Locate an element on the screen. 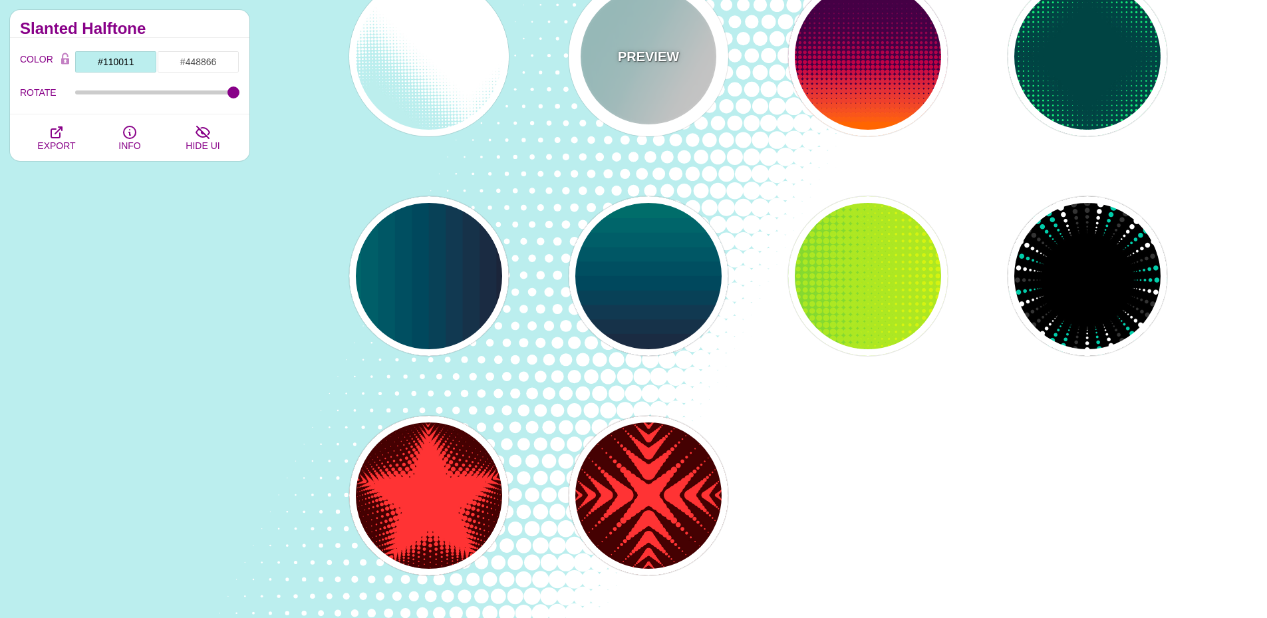 The image size is (1267, 618). p: PREVIEW is located at coordinates (648, 57).